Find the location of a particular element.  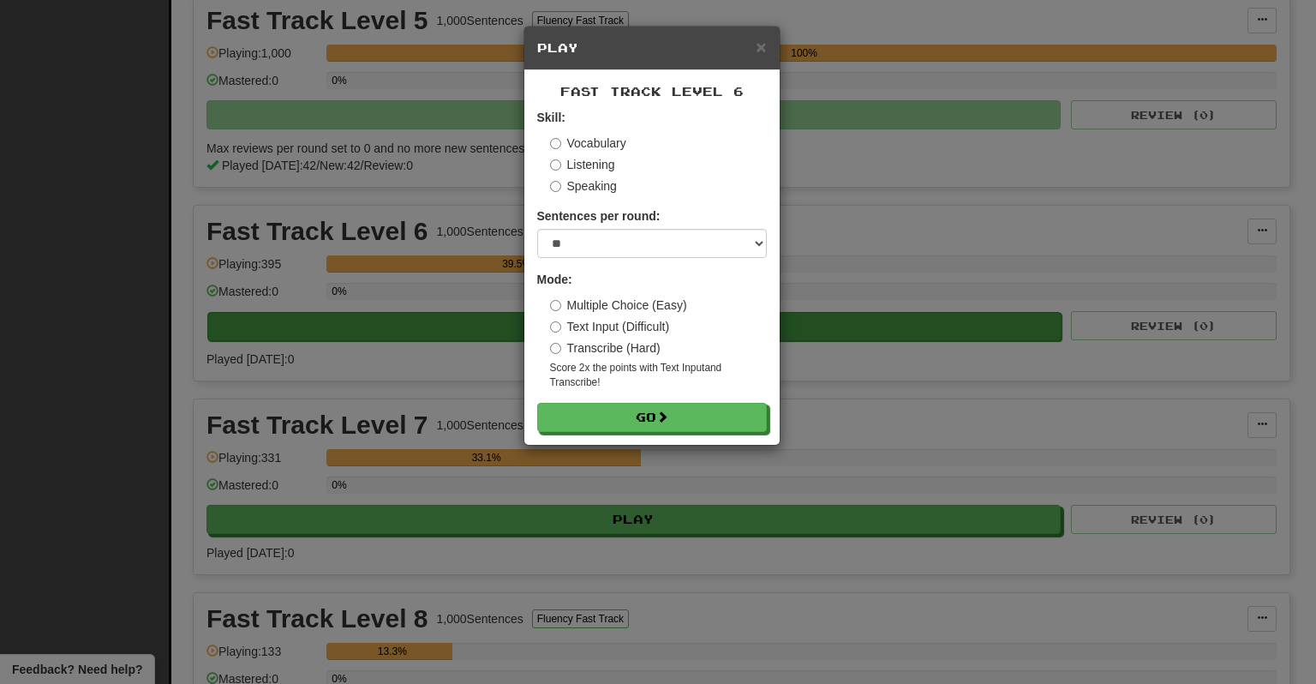

span: Fast Track Level 6 is located at coordinates (652, 91).